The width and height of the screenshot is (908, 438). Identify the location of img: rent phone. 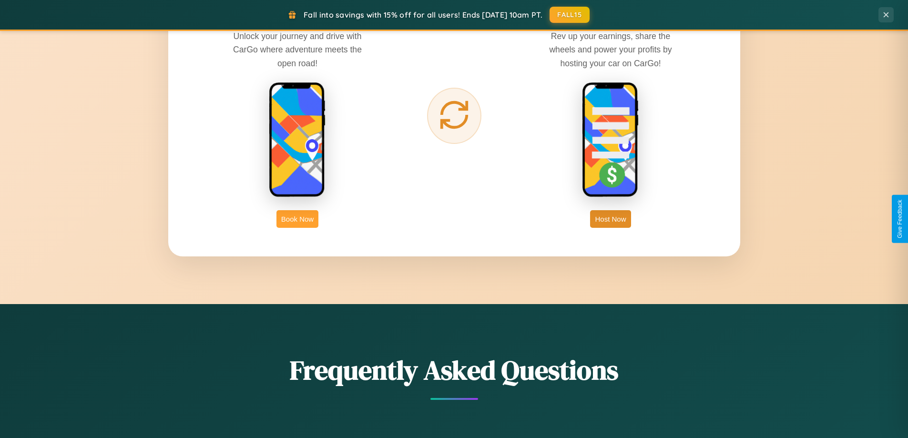
(297, 140).